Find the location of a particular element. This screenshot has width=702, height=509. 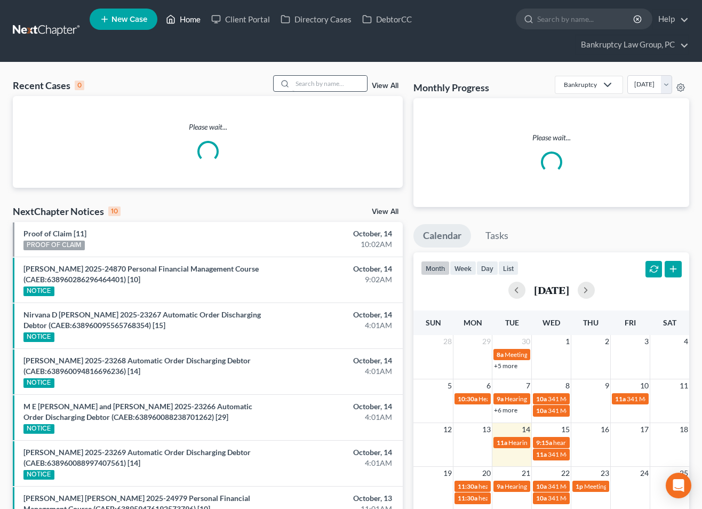

span: 17 is located at coordinates (644, 429).